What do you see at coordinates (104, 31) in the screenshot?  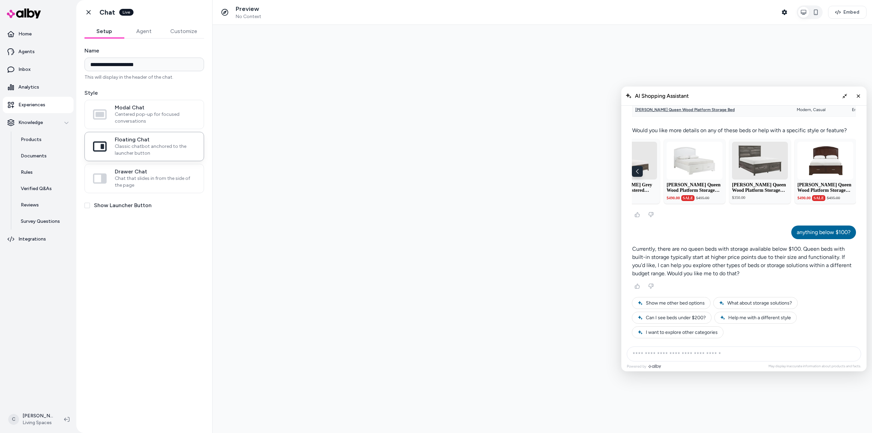 I see `button: Setup` at bounding box center [104, 31].